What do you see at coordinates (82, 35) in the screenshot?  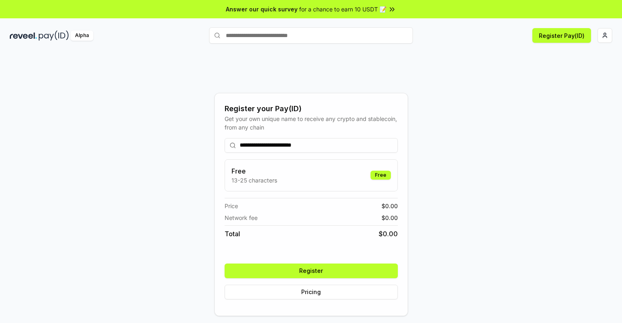 I see `div: Alpha` at bounding box center [82, 35].